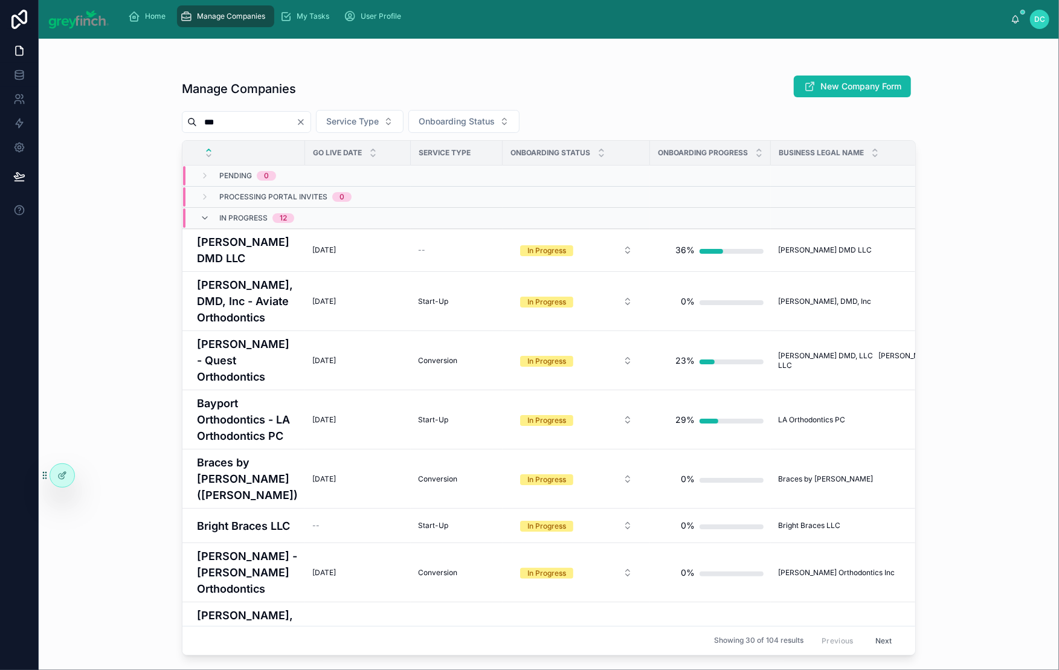 Image resolution: width=1059 pixels, height=670 pixels. What do you see at coordinates (236, 176) in the screenshot?
I see `span: Pending` at bounding box center [236, 176].